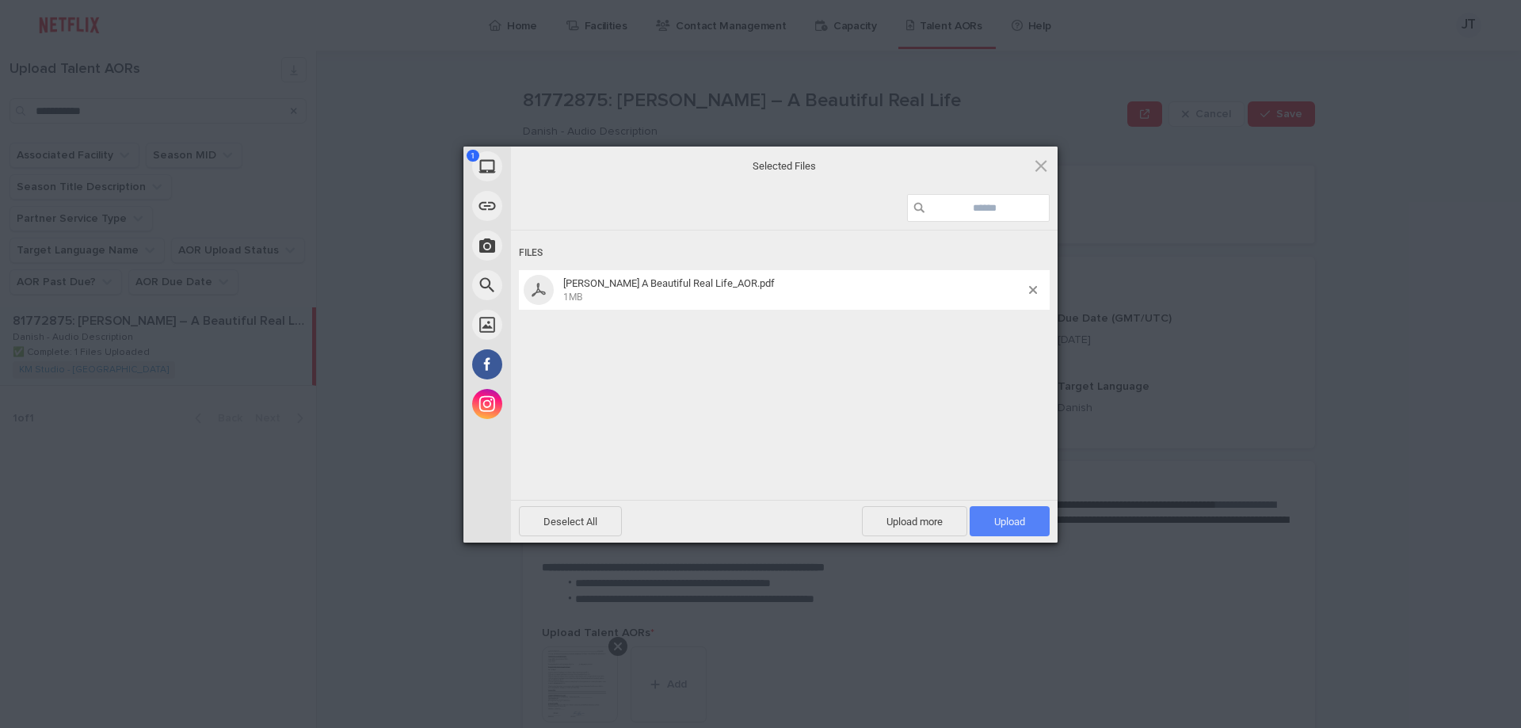 This screenshot has width=1521, height=728. What do you see at coordinates (558, 166) in the screenshot?
I see `div: My Device` at bounding box center [558, 166].